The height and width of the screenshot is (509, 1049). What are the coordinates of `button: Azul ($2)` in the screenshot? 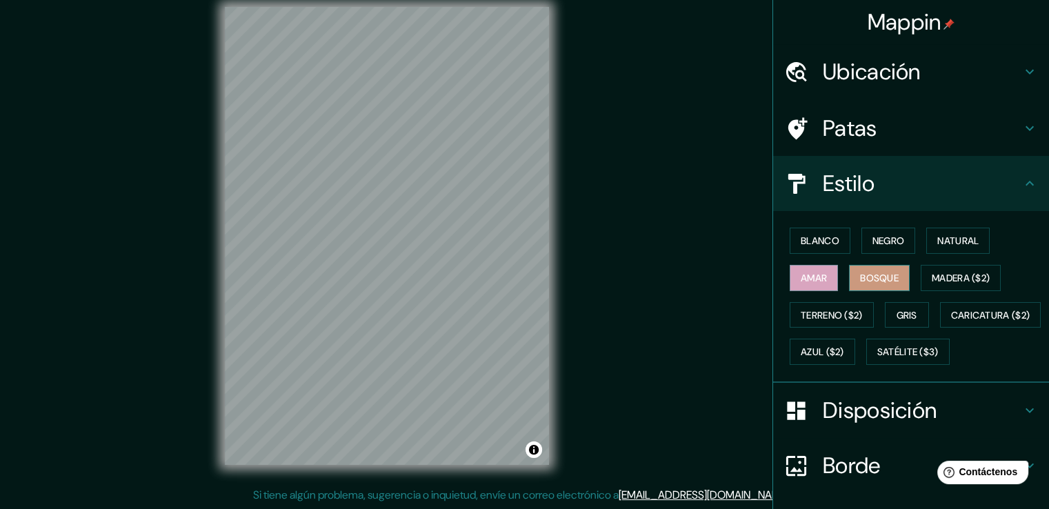 It's located at (822, 352).